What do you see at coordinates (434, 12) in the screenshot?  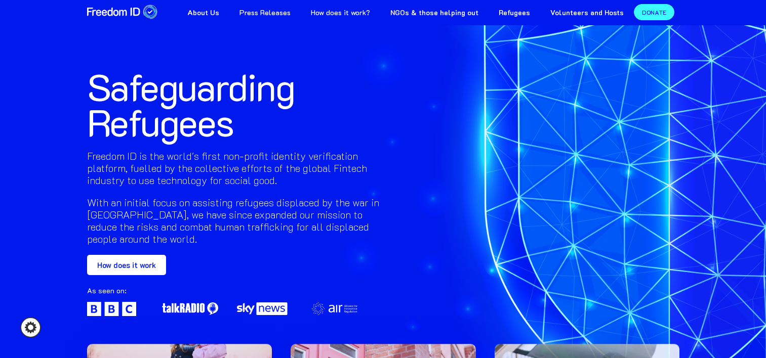 I see `strong: NGOs & those helping out` at bounding box center [434, 12].